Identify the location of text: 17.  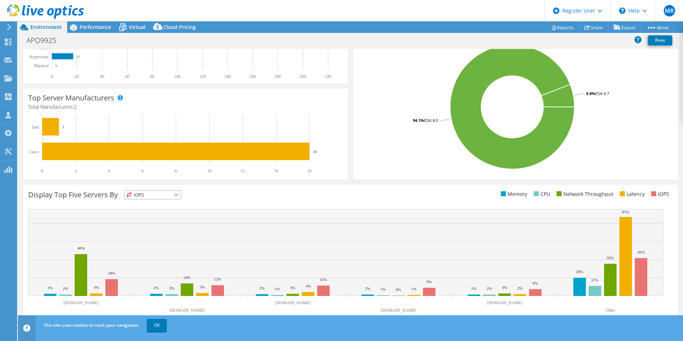
(79, 57).